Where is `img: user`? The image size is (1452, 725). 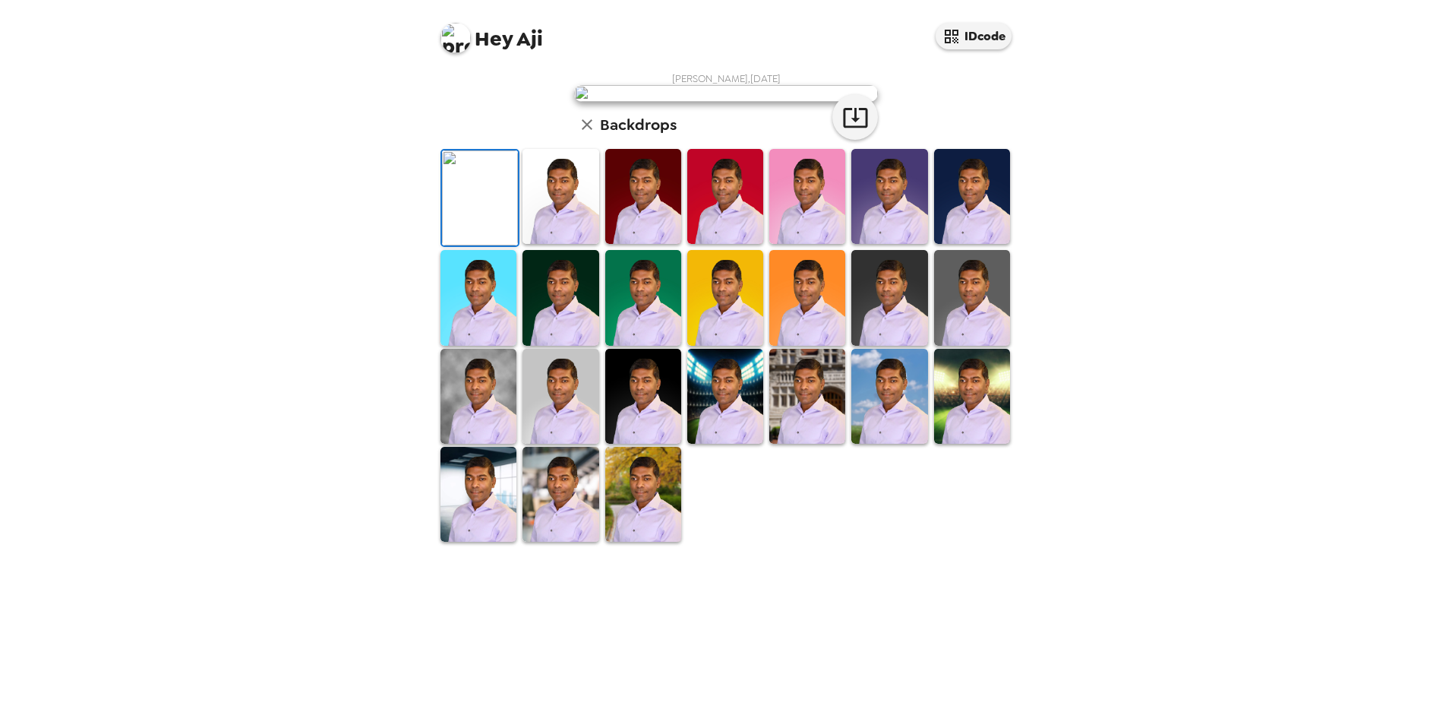 img: user is located at coordinates (726, 93).